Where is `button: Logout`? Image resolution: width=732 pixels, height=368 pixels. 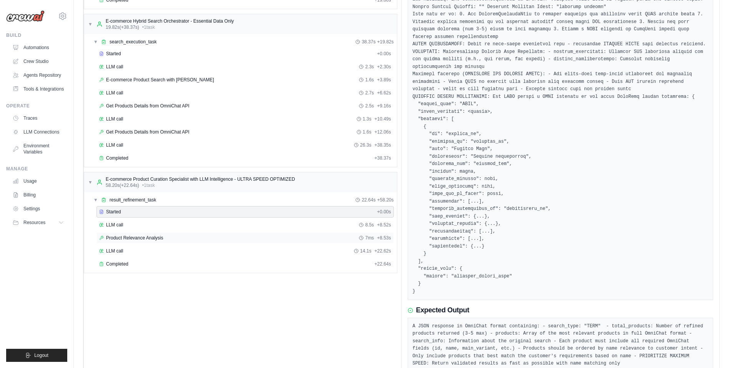 button: Logout is located at coordinates (36, 356).